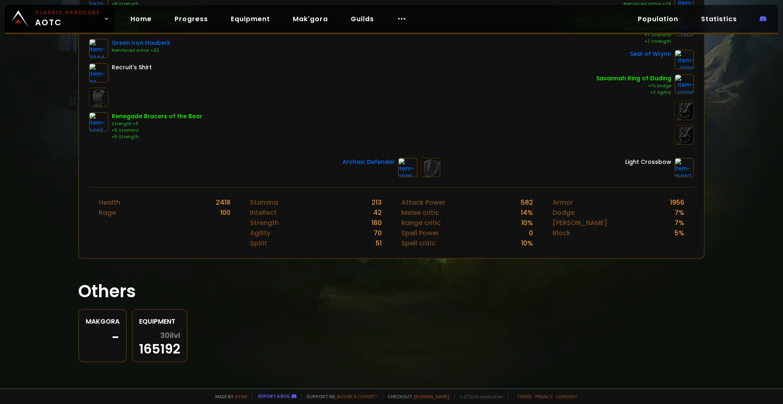  Describe the element at coordinates (392, 291) in the screenshot. I see `h1: Others` at that location.